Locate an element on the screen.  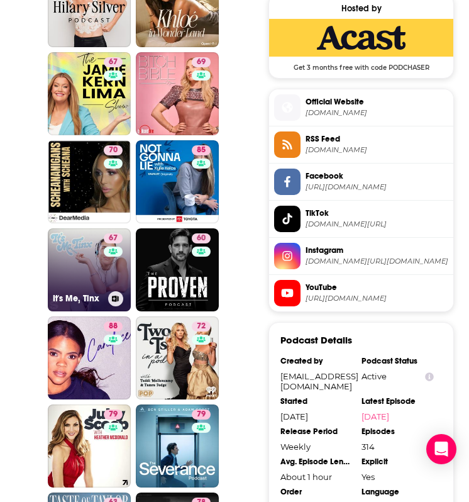
span: giggly-squad.com is located at coordinates (377, 113).